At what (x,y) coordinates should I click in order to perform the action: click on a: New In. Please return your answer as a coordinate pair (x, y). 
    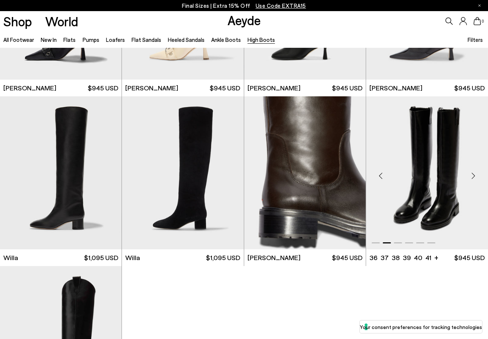
    Looking at the image, I should click on (49, 40).